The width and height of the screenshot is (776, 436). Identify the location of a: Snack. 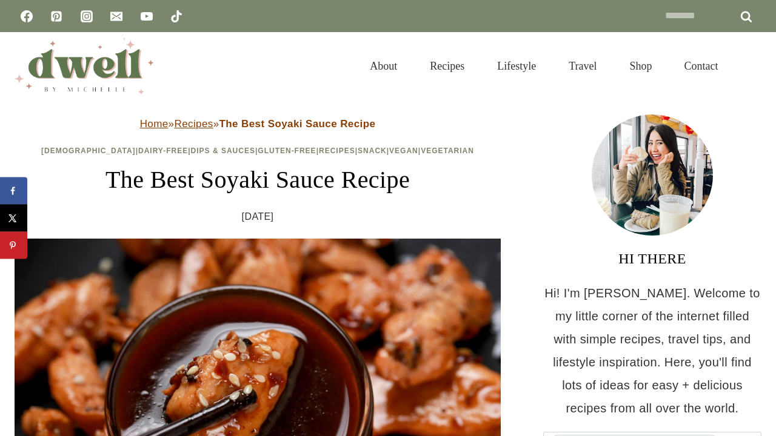
(372, 151).